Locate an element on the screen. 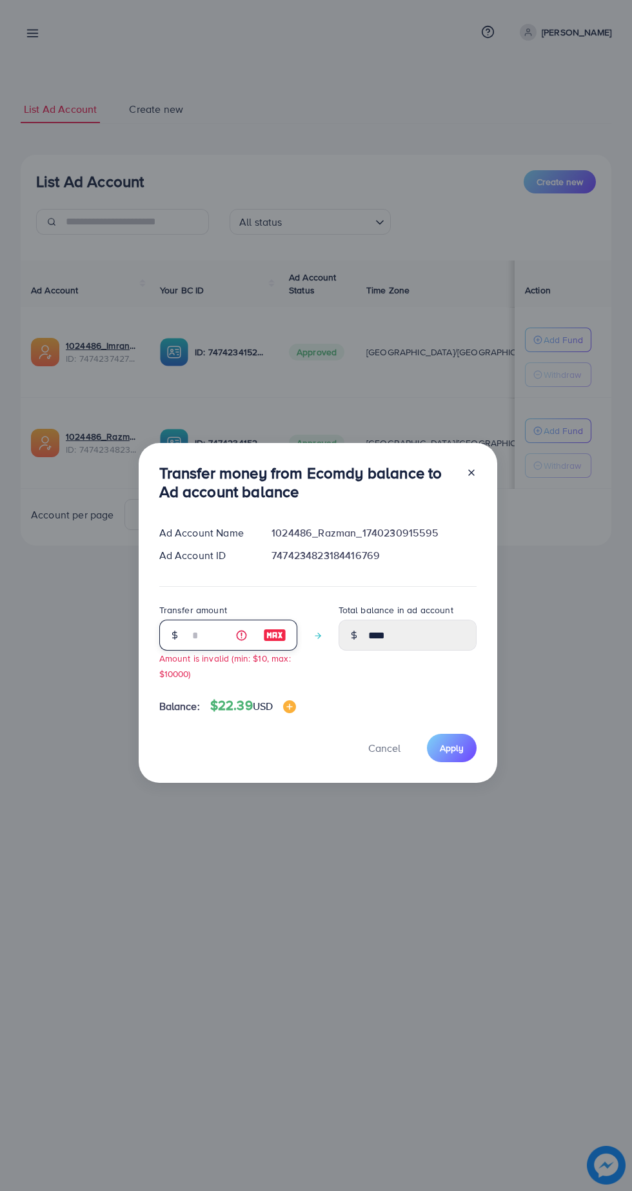  small: Amount is invalid (min: $10, max: $10000) is located at coordinates (225, 666).